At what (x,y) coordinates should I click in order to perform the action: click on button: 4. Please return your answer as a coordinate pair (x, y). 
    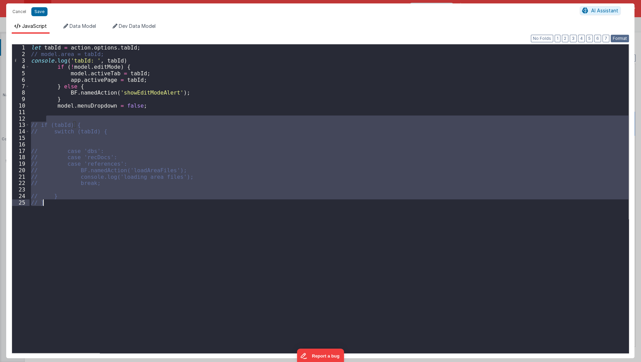
    Looking at the image, I should click on (581, 39).